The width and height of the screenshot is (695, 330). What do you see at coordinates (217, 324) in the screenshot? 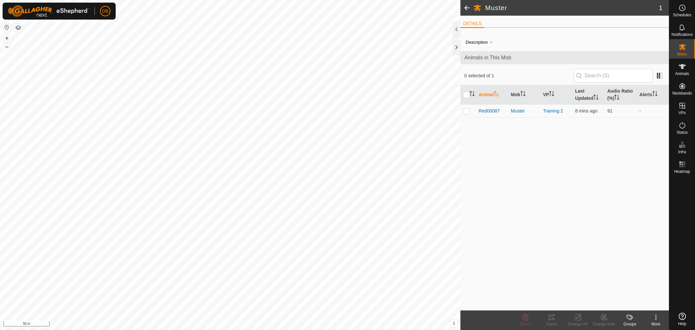
I see `a: Privacy Policy` at bounding box center [217, 324].